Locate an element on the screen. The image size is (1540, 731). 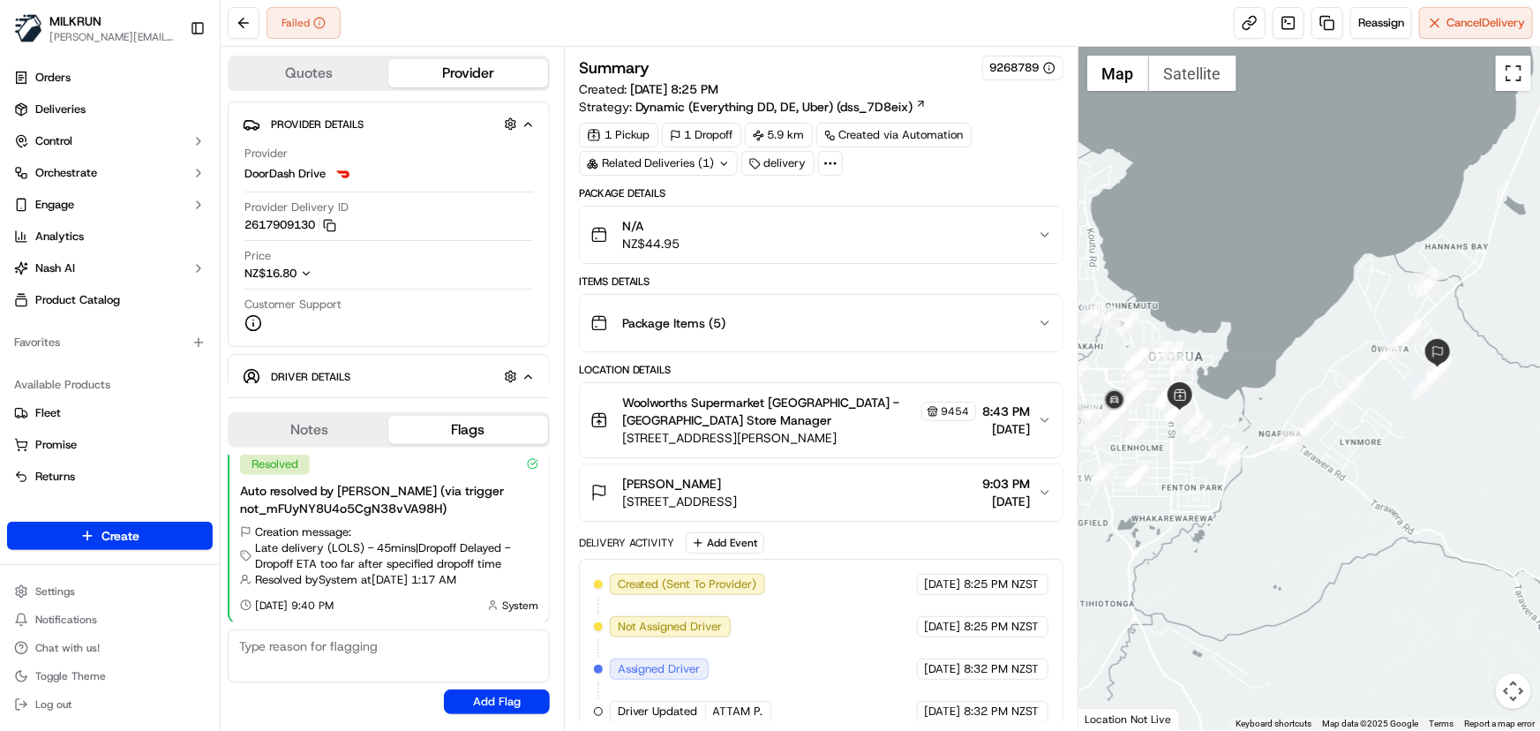
div: Strategy: is located at coordinates (753, 107).